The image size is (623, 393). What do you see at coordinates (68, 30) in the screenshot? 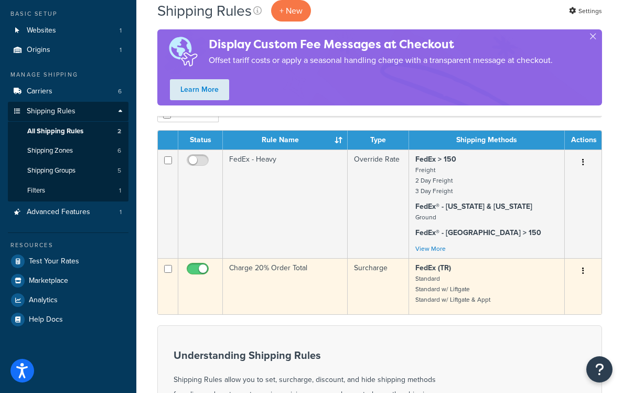
I see `a: Websites 1` at bounding box center [68, 30].